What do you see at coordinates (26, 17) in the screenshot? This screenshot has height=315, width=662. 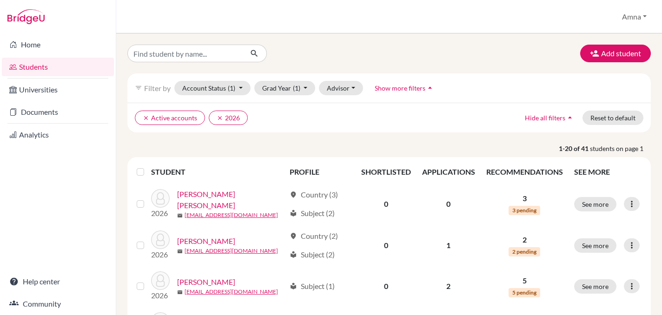 I see `img: Bridge-U` at bounding box center [26, 17].